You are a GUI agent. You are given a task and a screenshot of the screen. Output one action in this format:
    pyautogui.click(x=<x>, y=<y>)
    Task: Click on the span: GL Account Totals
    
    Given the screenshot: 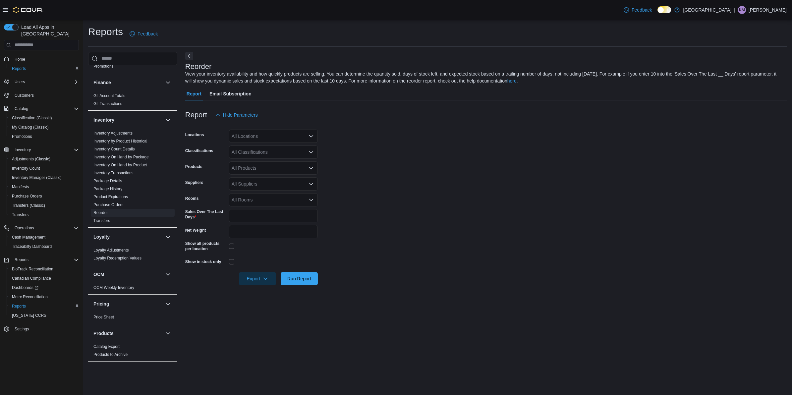 What is the action you would take?
    pyautogui.click(x=109, y=96)
    